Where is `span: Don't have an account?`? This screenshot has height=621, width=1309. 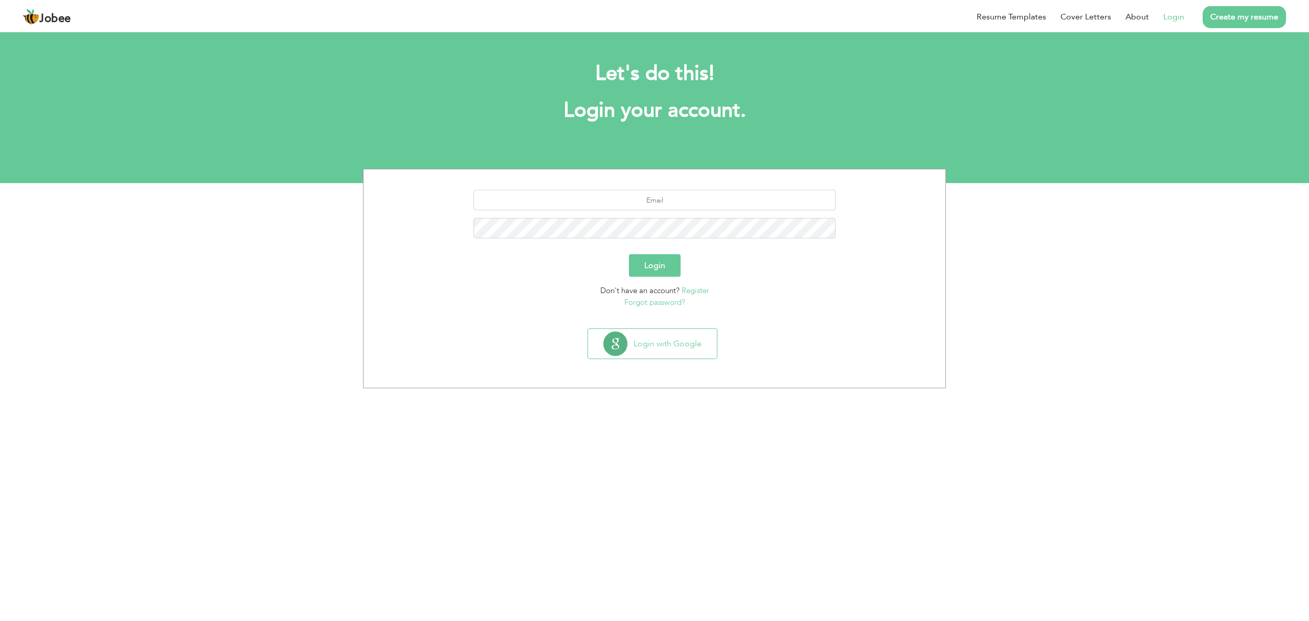
span: Don't have an account? is located at coordinates (640, 290).